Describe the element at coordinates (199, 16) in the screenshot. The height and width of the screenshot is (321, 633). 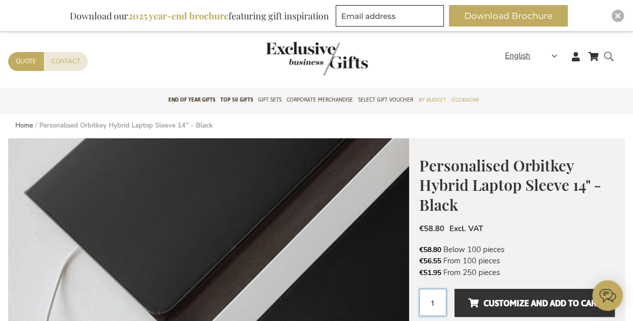
I see `div: Download our featuring gift inspiration` at that location.